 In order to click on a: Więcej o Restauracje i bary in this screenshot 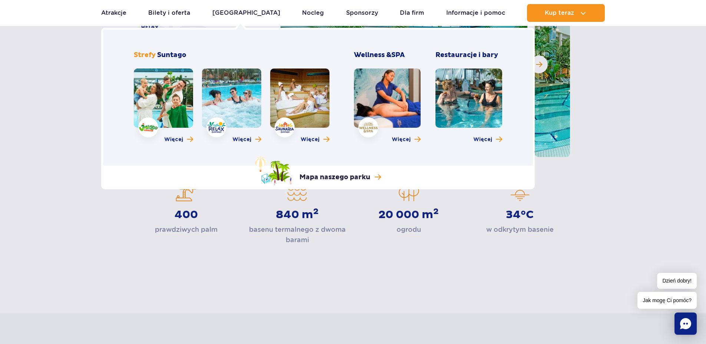, I will do `click(488, 140)`.